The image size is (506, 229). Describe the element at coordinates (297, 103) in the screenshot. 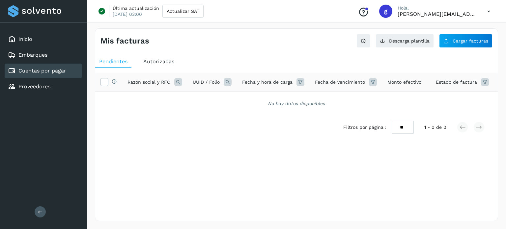

I see `div: No hay datos disponibles` at that location.